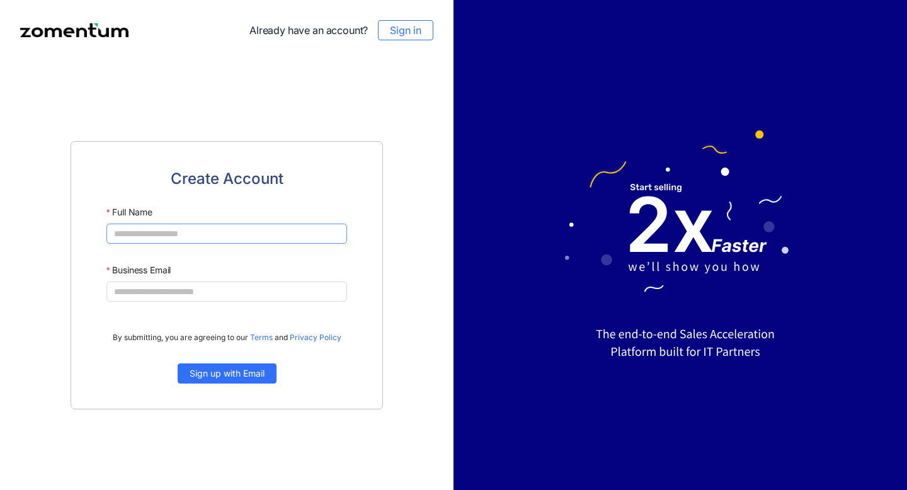 The image size is (907, 490). What do you see at coordinates (74, 30) in the screenshot?
I see `img: Zomentum logo` at bounding box center [74, 30].